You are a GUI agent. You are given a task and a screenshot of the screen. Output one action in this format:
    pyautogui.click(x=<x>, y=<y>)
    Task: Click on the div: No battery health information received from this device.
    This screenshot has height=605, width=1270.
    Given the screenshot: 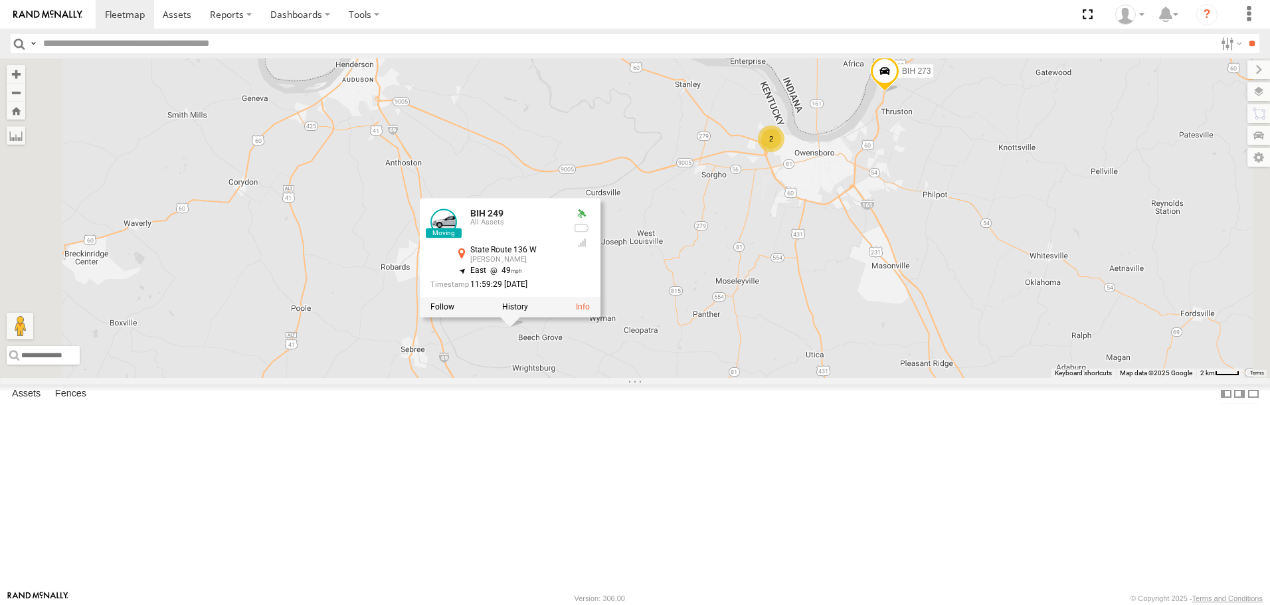 What is the action you would take?
    pyautogui.click(x=582, y=229)
    